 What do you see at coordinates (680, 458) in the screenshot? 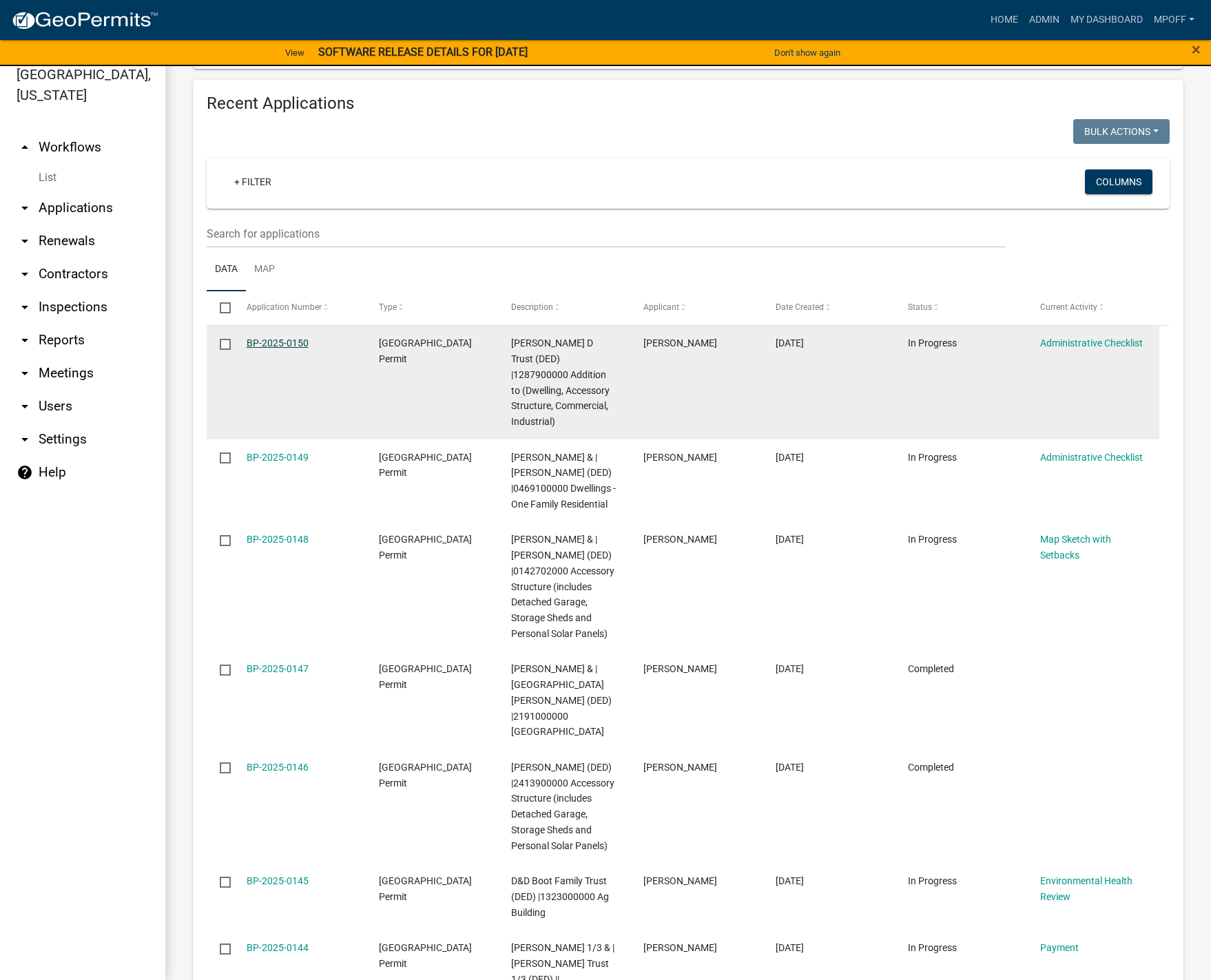
I see `span: Tyler Baumgarten` at bounding box center [680, 458].